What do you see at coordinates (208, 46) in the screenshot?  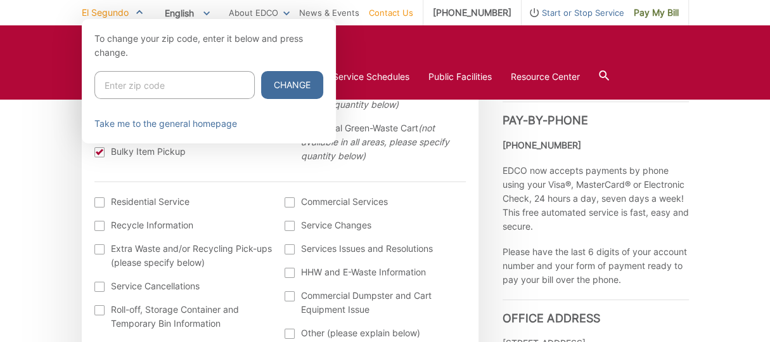 I see `p: To change your zip code, enter it below and press change.` at bounding box center [208, 46].